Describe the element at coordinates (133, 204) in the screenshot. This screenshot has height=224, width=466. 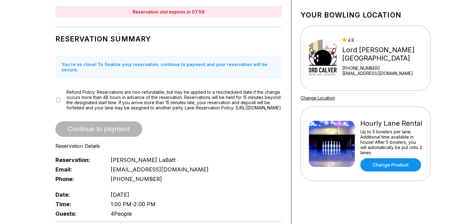
I see `span: 1:00 PM - 2:00 PM` at that location.